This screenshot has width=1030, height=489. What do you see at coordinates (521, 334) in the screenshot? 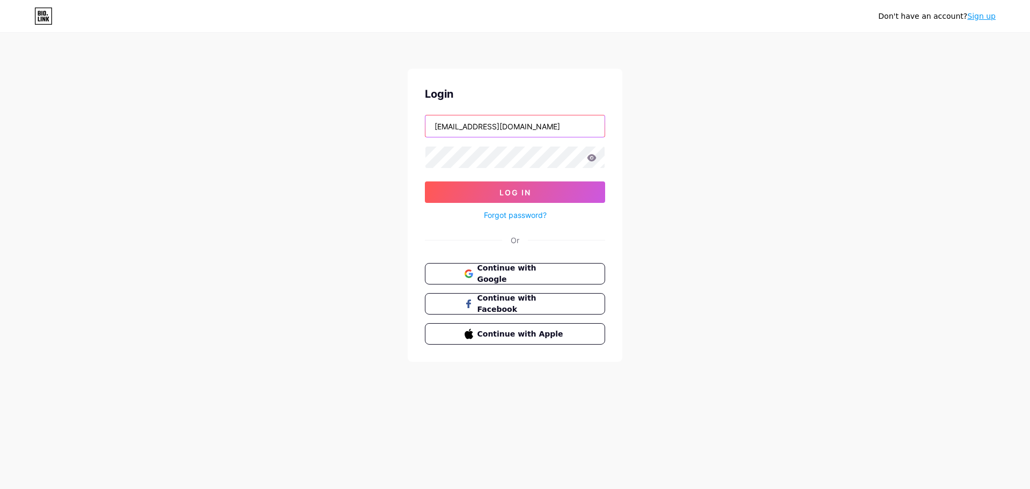
I see `span: Continue with Apple` at bounding box center [521, 334].